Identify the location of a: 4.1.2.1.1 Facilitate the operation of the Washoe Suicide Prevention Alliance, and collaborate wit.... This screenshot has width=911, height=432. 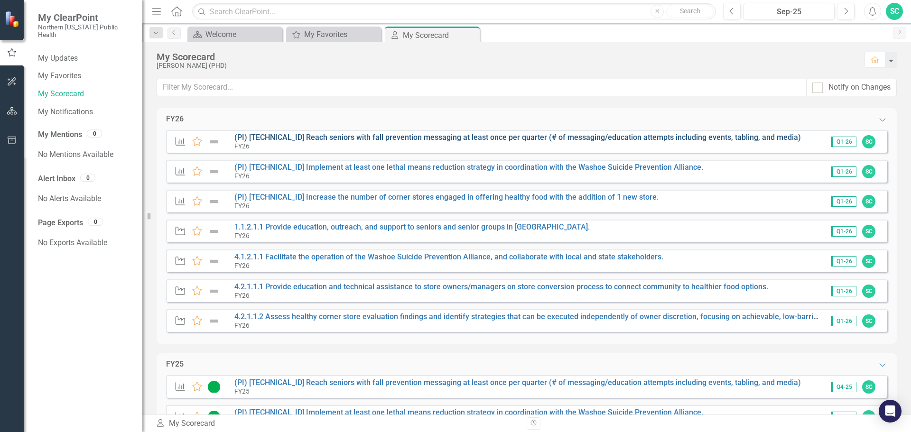
(449, 257).